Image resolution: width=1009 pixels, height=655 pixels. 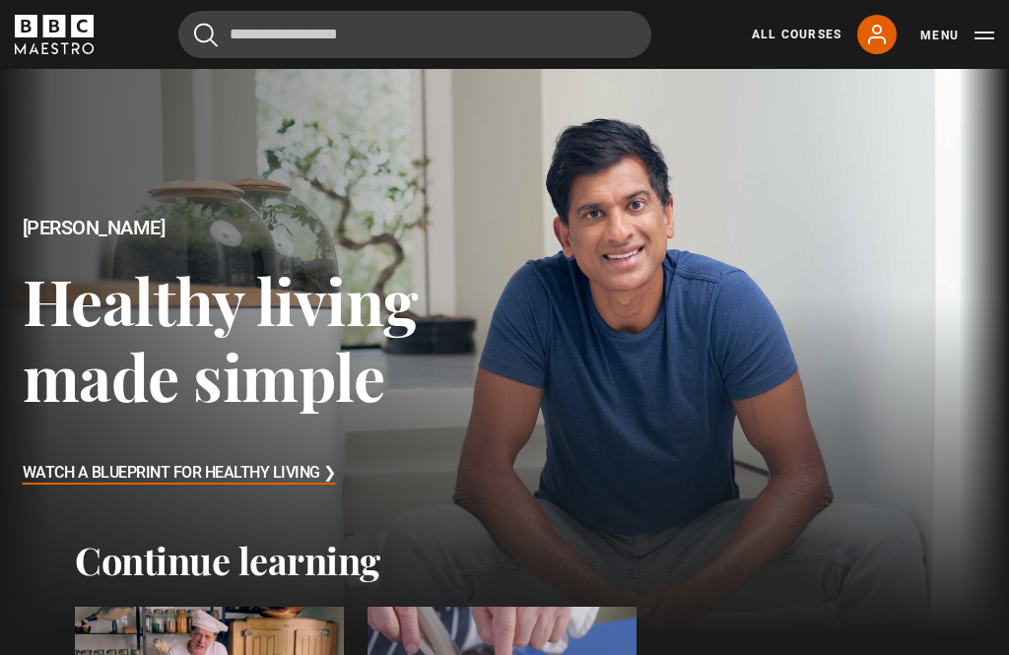 What do you see at coordinates (54, 34) in the screenshot?
I see `svg: BBC Maestro` at bounding box center [54, 34].